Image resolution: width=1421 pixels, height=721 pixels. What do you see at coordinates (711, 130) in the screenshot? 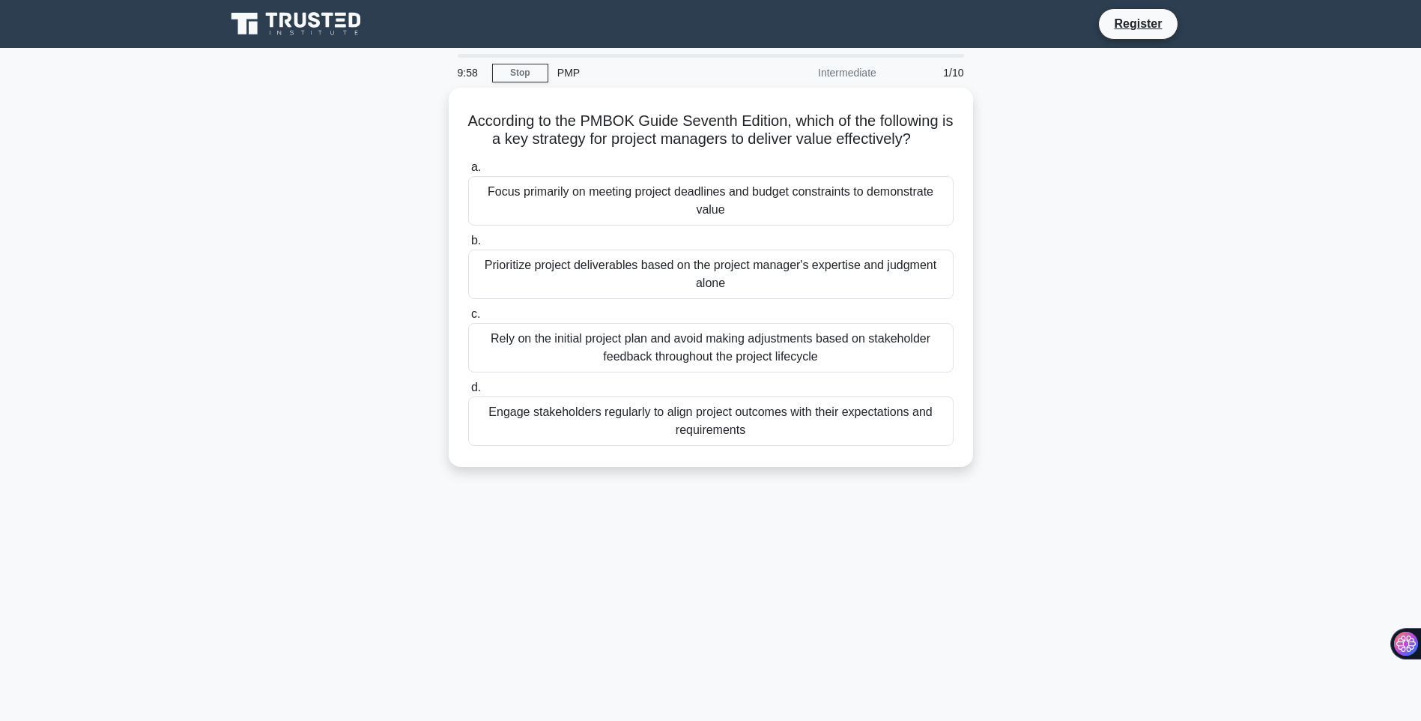
I see `h5: According to the PMBOK Guide Seventh Edition, which of the following is a key strategy for projec...` at bounding box center [711, 130].